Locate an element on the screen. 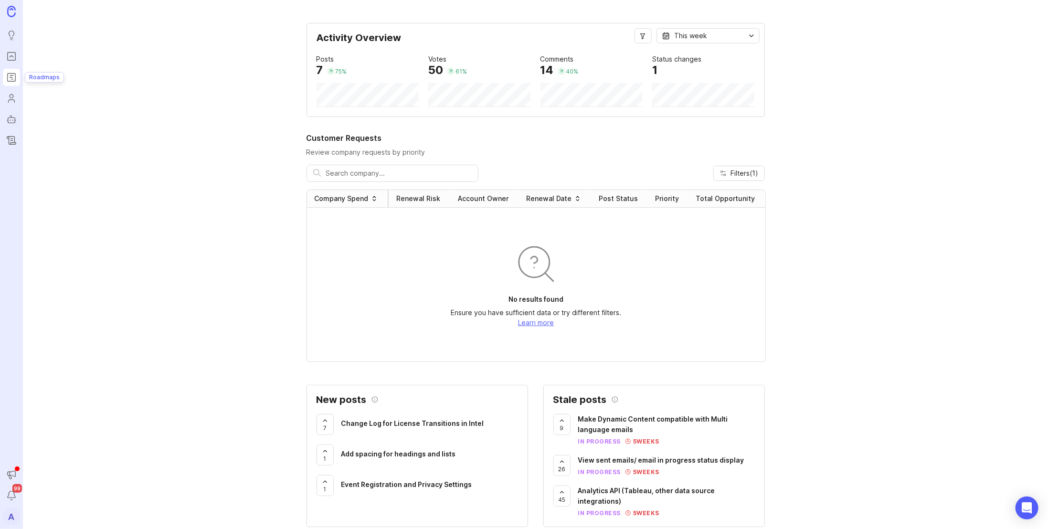 The image size is (1048, 529). a: Autopilot is located at coordinates (11, 119).